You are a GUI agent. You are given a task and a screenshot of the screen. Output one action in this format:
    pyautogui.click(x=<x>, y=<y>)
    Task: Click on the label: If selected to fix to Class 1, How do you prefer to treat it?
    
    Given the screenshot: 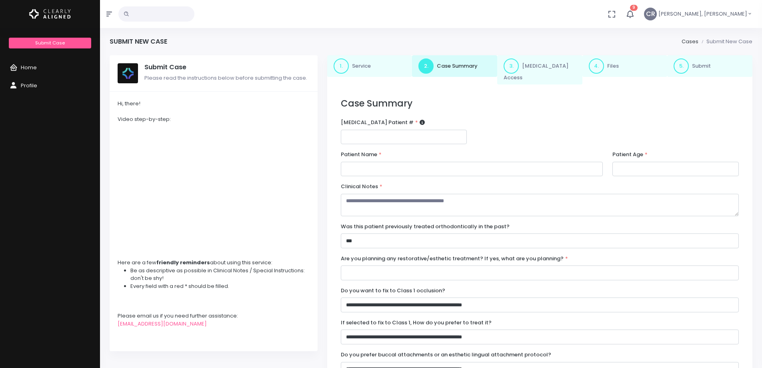 What is the action you would take?
    pyautogui.click(x=416, y=322)
    